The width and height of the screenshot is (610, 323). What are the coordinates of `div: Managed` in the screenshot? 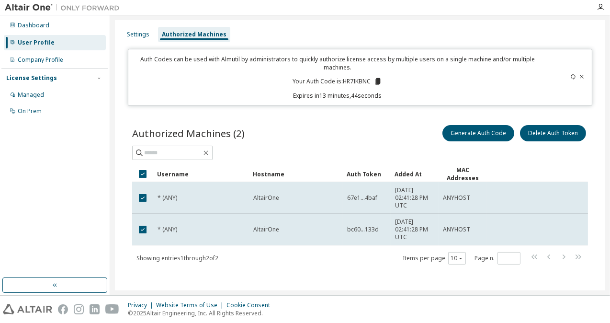 It's located at (31, 95).